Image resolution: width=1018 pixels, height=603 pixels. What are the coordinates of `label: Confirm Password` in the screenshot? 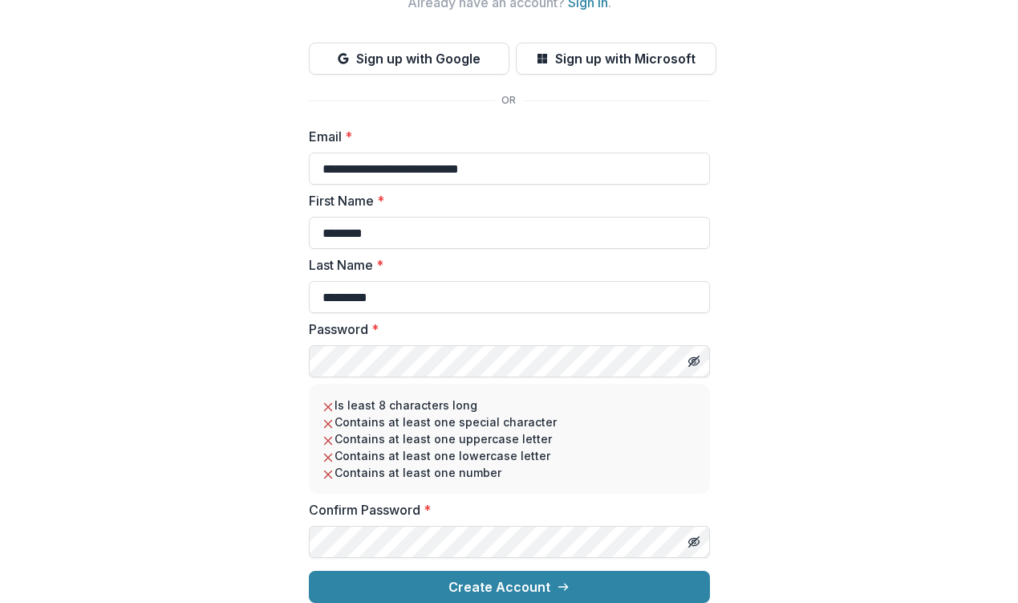 It's located at (505, 510).